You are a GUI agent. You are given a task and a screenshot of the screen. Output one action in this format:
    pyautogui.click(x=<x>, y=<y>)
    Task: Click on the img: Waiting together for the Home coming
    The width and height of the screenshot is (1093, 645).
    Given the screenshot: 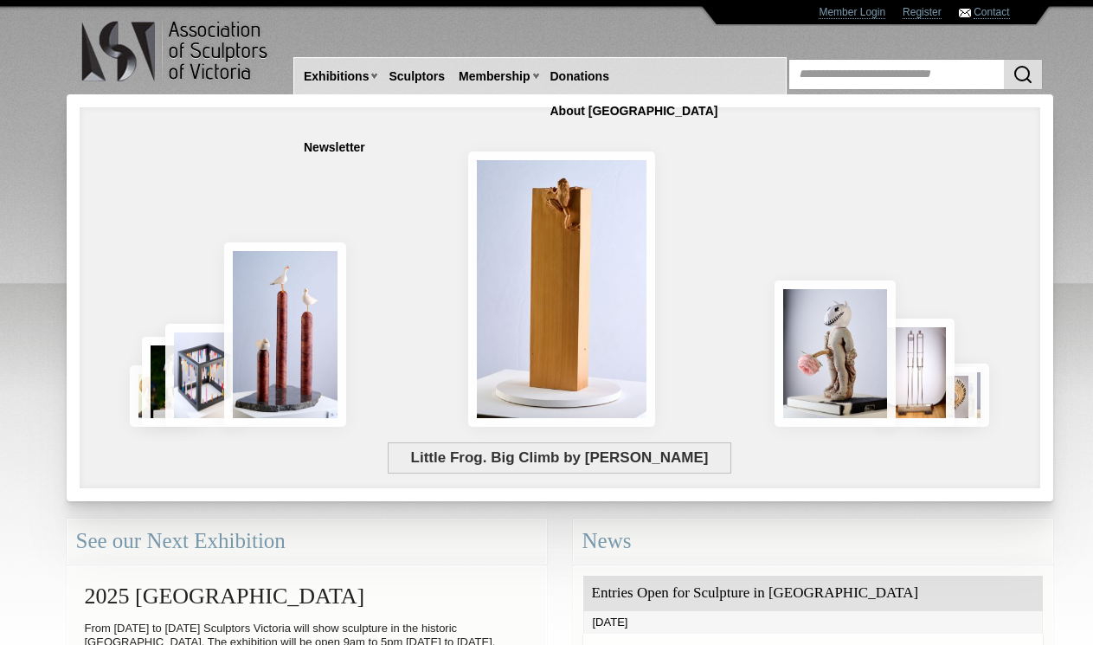 What is the action you would take?
    pyautogui.click(x=966, y=394)
    